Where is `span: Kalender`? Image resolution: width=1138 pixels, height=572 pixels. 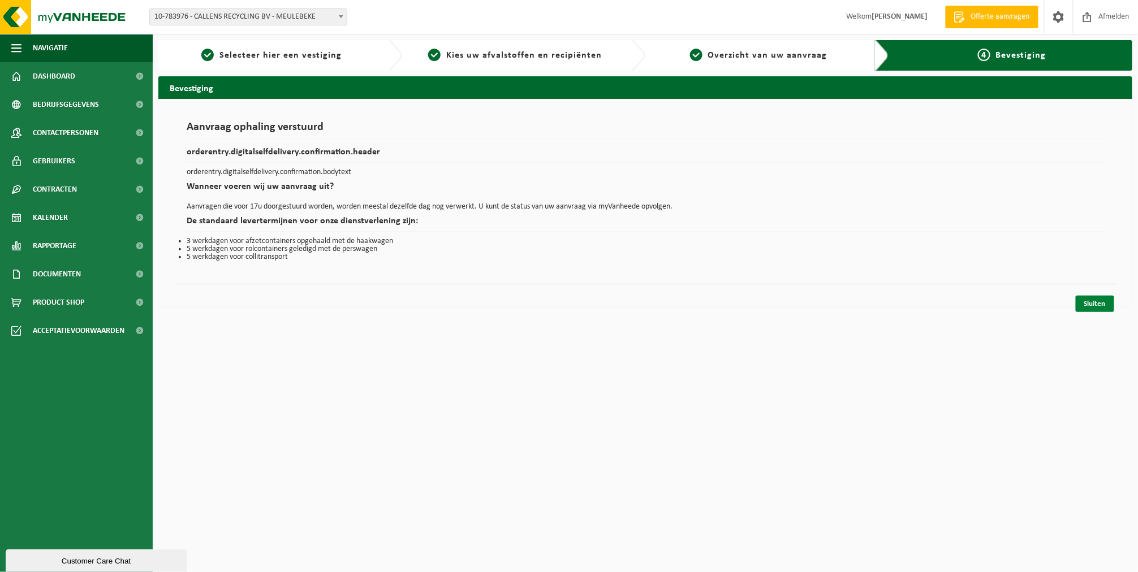
span: Kalender is located at coordinates (50, 218).